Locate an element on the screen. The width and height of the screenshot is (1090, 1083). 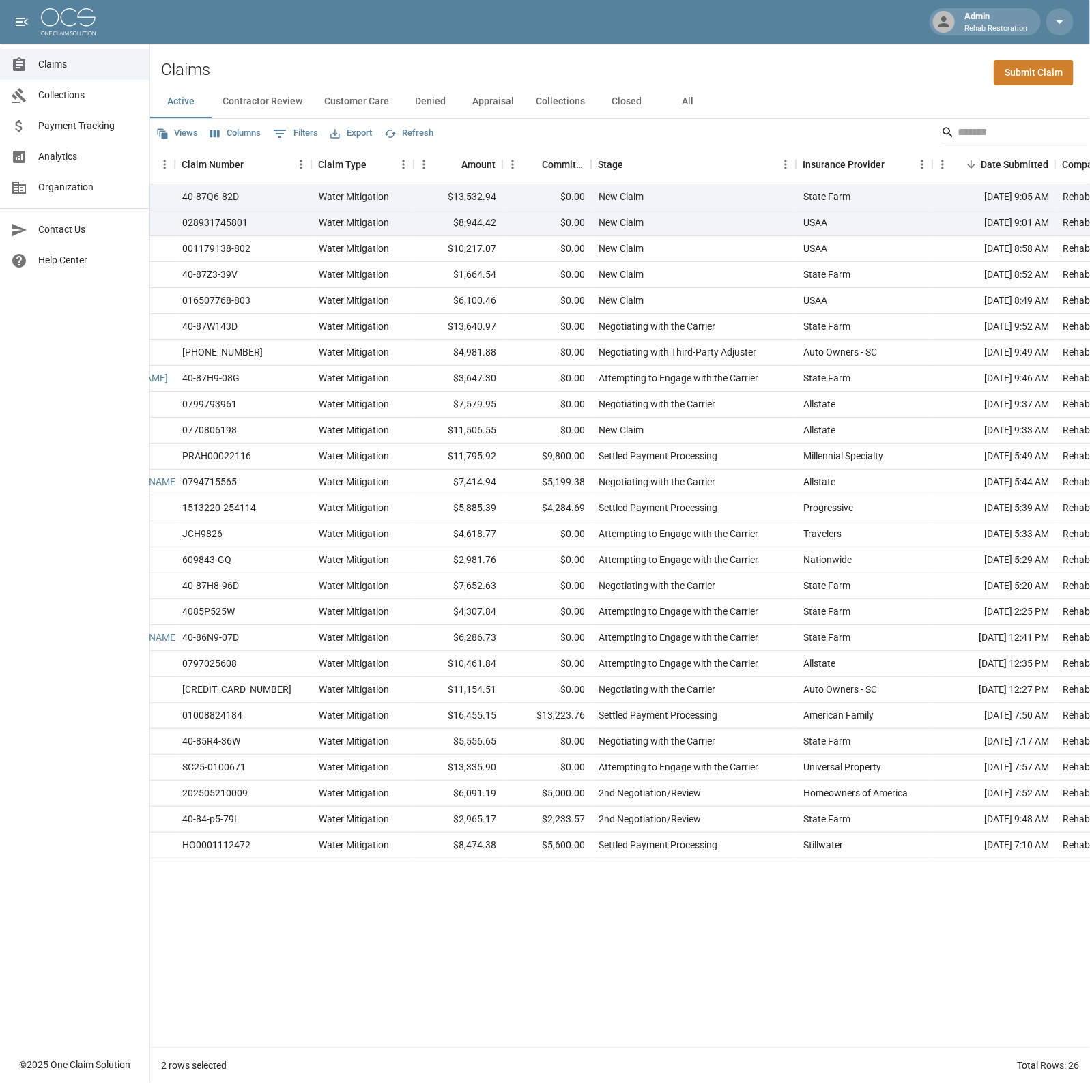
div: 40-86N9-07D is located at coordinates (210, 637).